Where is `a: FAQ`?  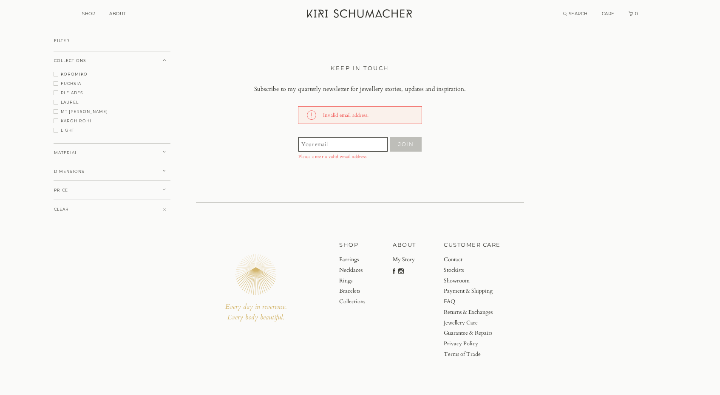
a: FAQ is located at coordinates (472, 302).